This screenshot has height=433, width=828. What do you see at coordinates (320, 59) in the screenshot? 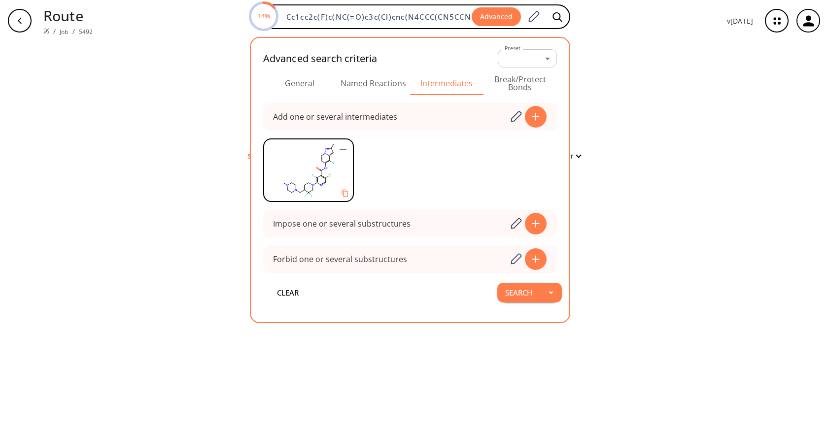
I see `h2: Advanced search criteria` at bounding box center [320, 59].